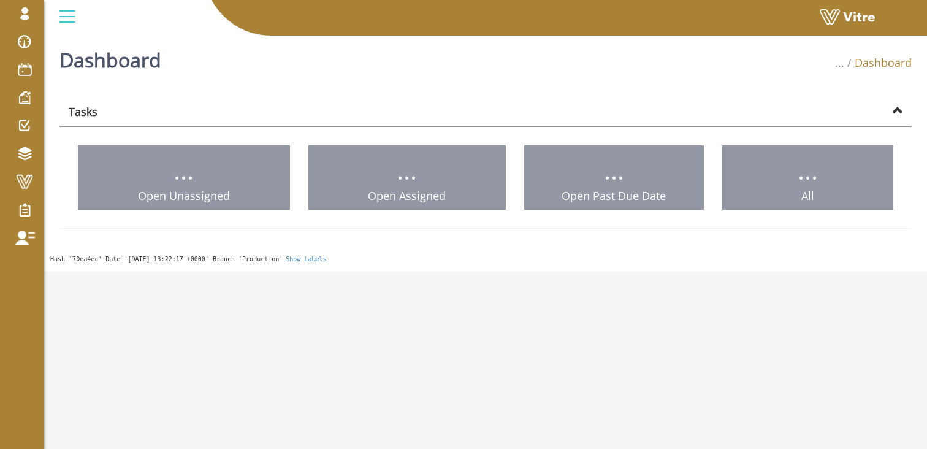 Image resolution: width=927 pixels, height=449 pixels. Describe the element at coordinates (807, 196) in the screenshot. I see `span: All` at that location.